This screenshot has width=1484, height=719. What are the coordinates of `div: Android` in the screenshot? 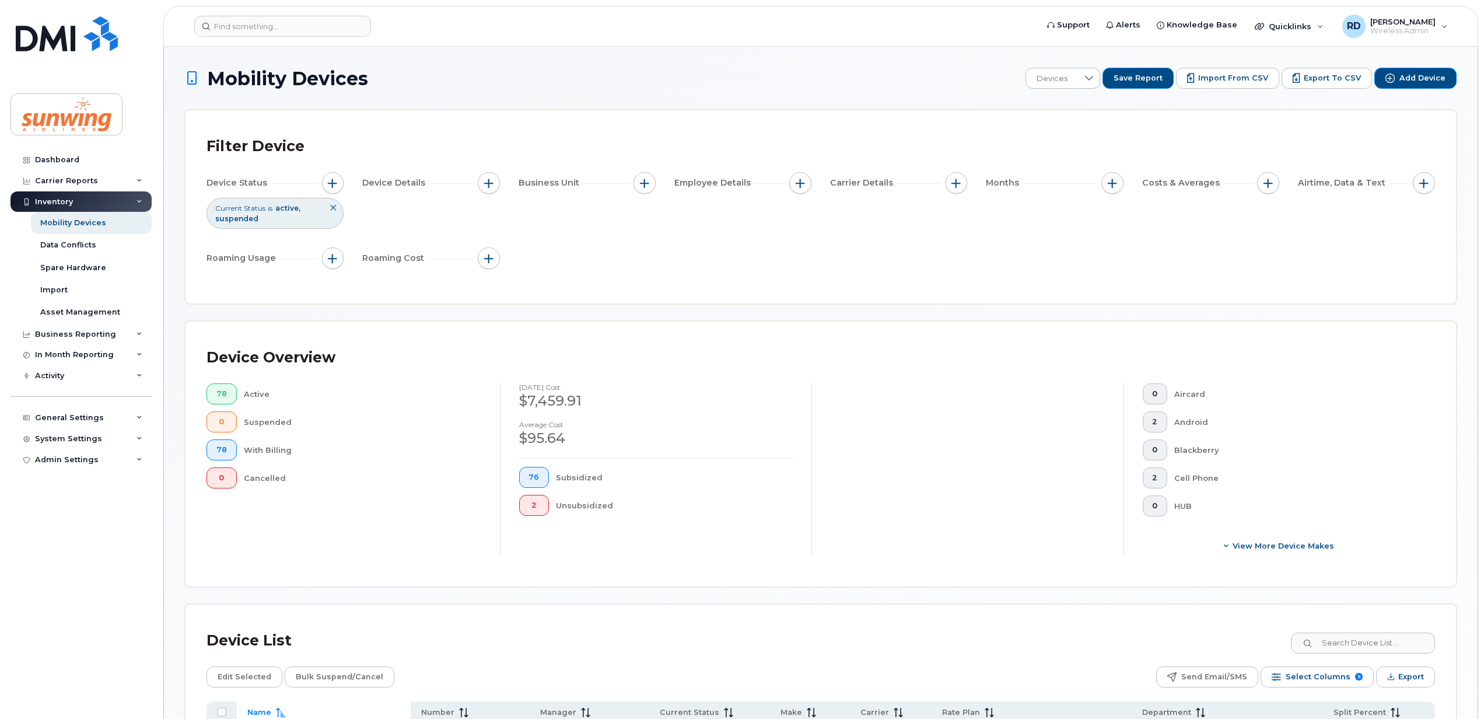 It's located at (1295, 422).